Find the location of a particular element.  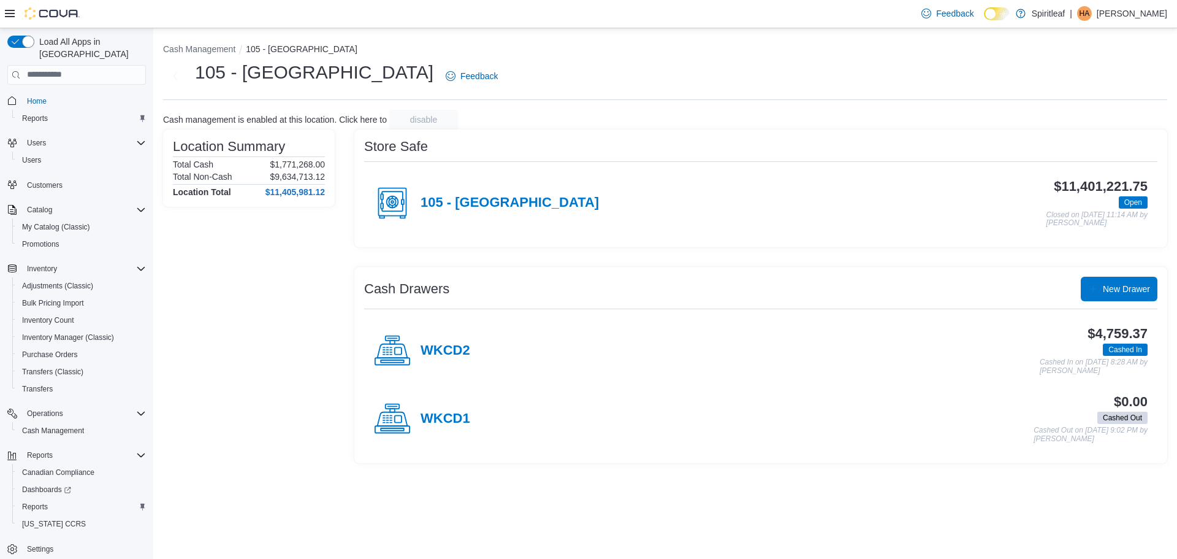

h3: Location Summary is located at coordinates (229, 147).